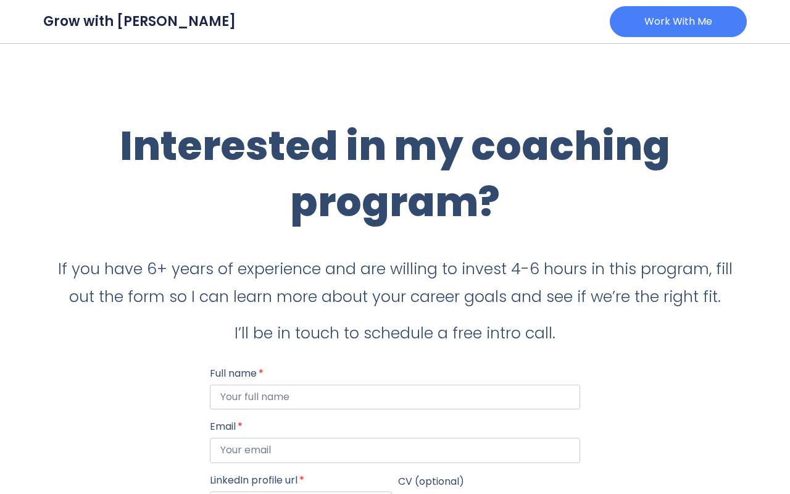  I want to click on label: CV (optional), so click(431, 485).